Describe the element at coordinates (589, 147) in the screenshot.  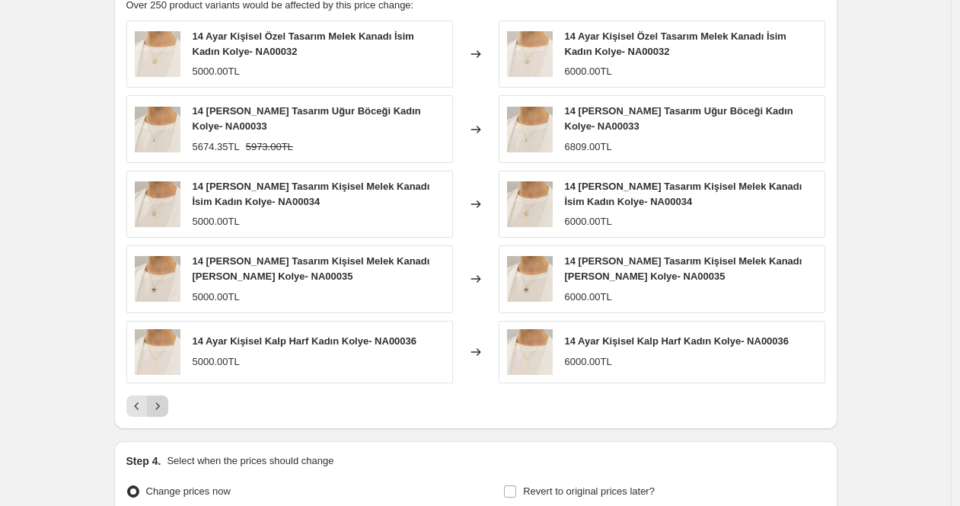
I see `div: 6809.00TL` at that location.